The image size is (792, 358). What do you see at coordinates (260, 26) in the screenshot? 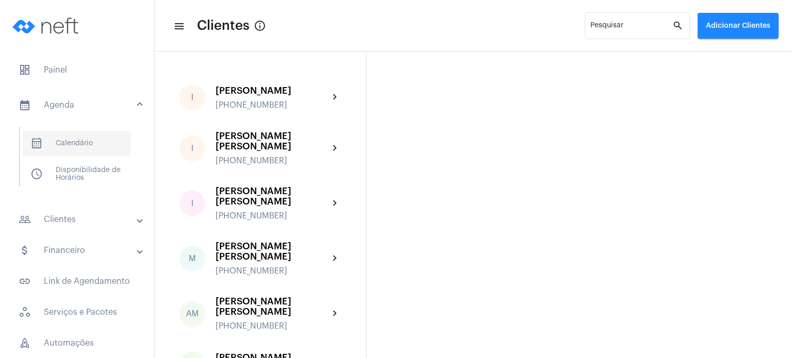
I see `button: Button that displays a tooltip when focused or hovered over` at bounding box center [260, 26].